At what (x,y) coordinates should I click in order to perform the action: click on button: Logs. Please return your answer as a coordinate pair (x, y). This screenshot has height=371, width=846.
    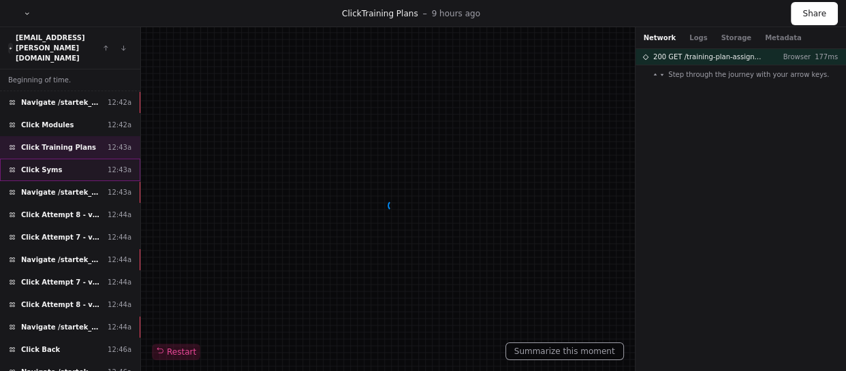
    Looking at the image, I should click on (698, 37).